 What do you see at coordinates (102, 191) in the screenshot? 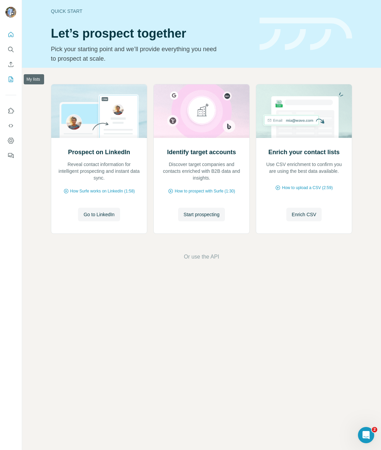
I see `span: How Surfe works on LinkedIn (1:58)` at bounding box center [102, 191].